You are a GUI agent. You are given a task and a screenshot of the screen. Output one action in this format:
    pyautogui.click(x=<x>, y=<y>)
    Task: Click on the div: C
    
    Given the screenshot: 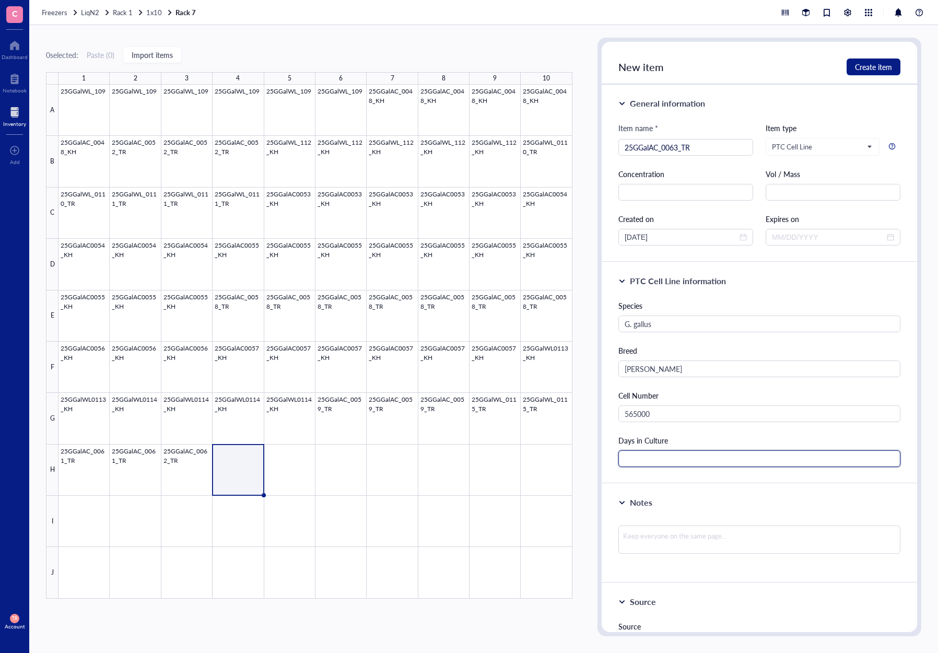 What is the action you would take?
    pyautogui.click(x=52, y=213)
    